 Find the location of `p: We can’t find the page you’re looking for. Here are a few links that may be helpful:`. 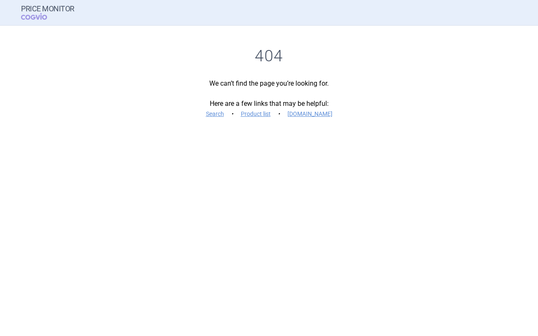

p: We can’t find the page you’re looking for. Here are a few links that may be helpful: is located at coordinates (269, 99).